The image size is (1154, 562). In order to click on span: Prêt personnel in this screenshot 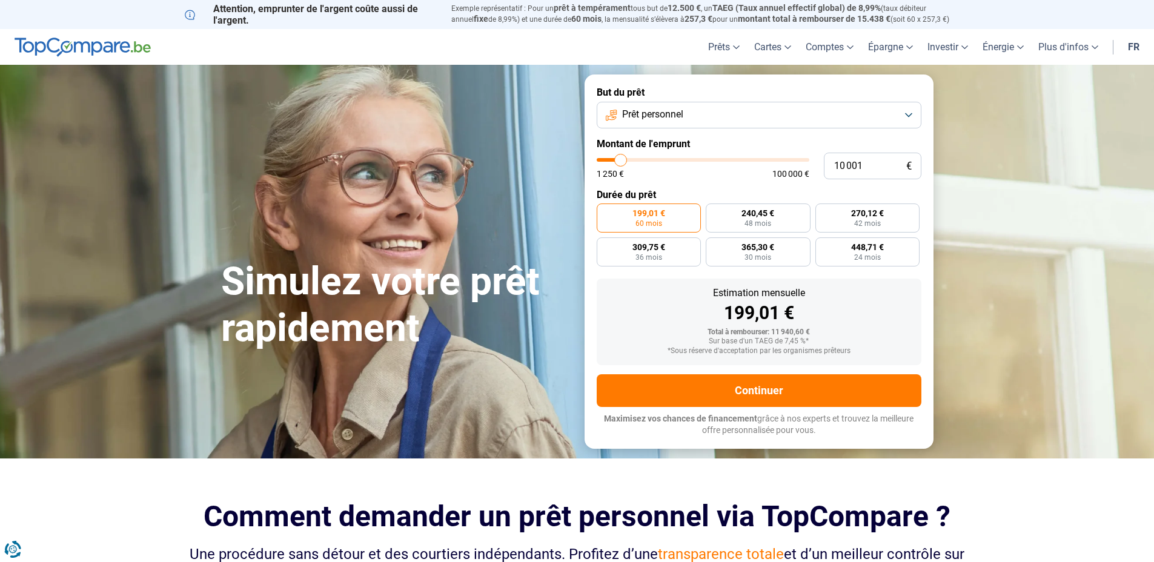, I will do `click(652, 115)`.